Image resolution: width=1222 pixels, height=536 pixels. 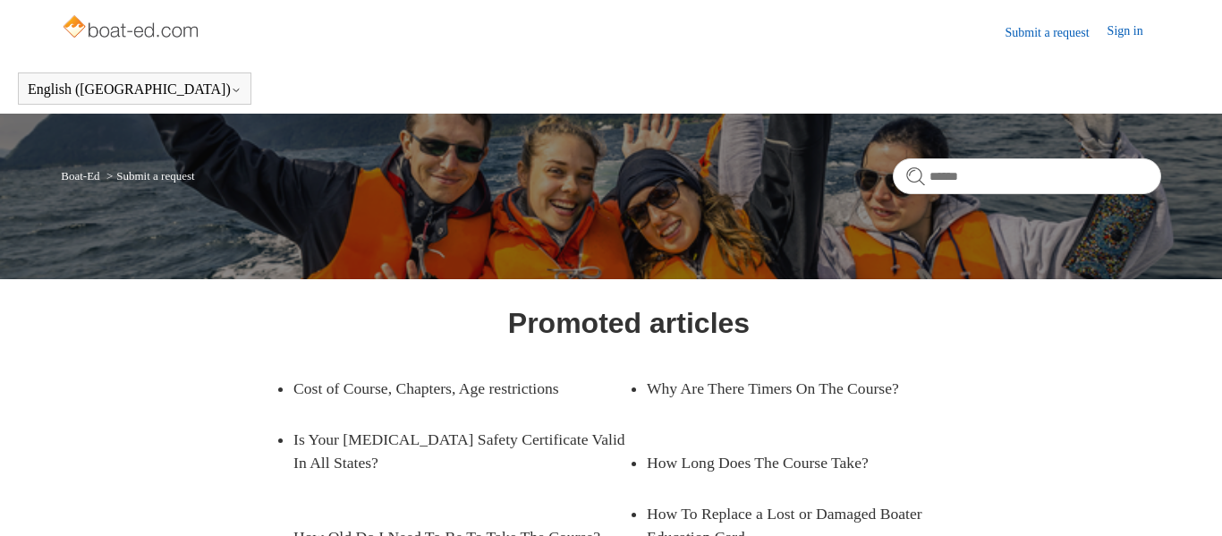 What do you see at coordinates (1199, 513) in the screenshot?
I see `div: Live chat` at bounding box center [1199, 513].